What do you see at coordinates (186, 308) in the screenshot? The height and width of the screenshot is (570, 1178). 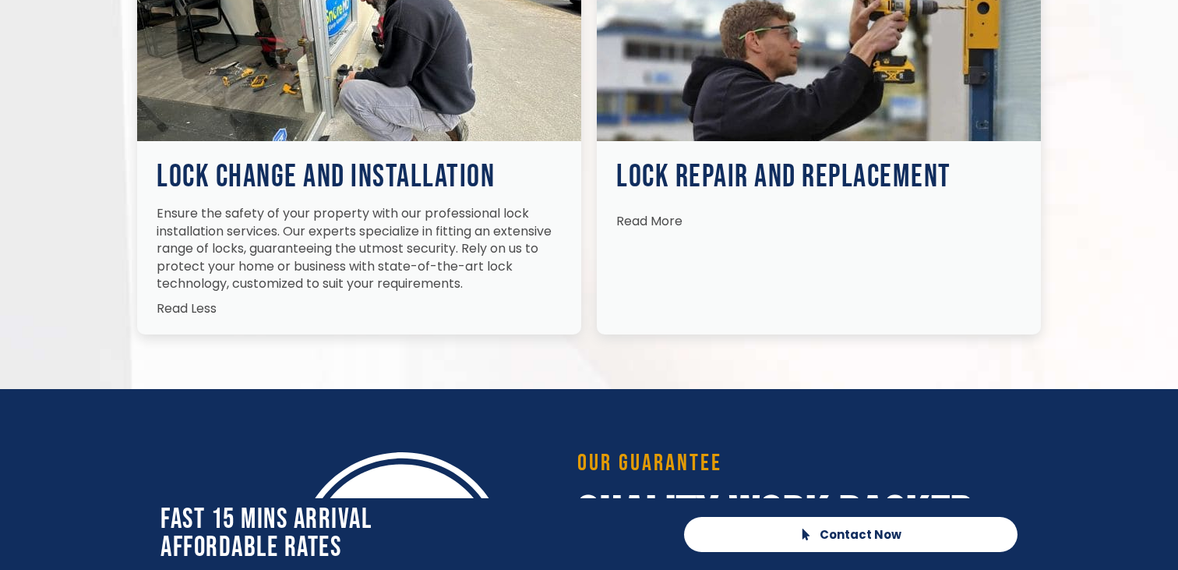 I see `span: Read Less` at bounding box center [186, 308].